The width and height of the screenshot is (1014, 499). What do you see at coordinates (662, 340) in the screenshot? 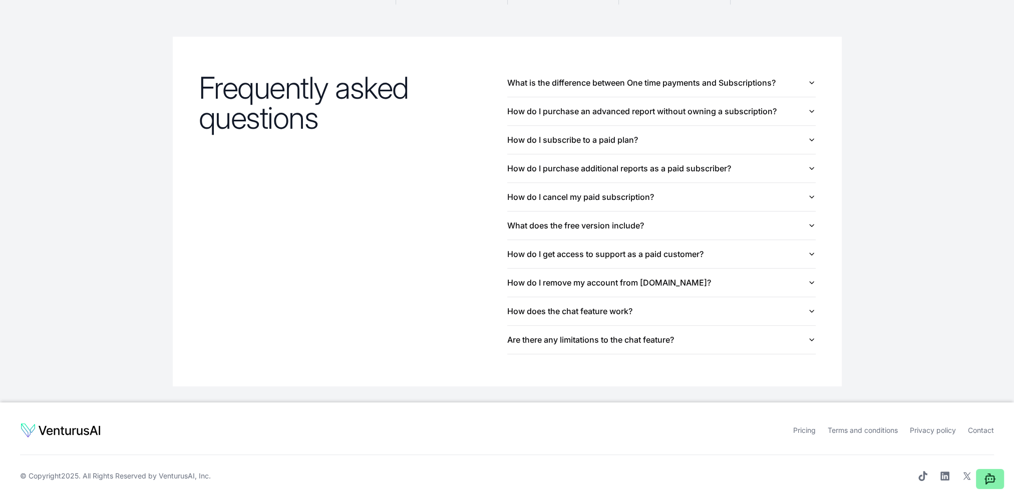
I see `button: Are there any limitations to the chat feature?` at bounding box center [662, 340].